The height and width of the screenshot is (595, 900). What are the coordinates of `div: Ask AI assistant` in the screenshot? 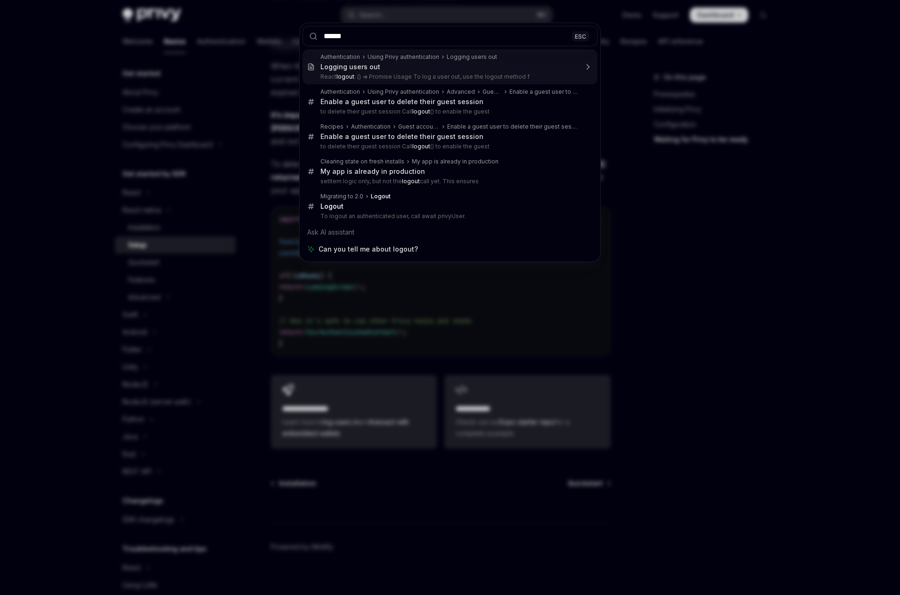 It's located at (450, 232).